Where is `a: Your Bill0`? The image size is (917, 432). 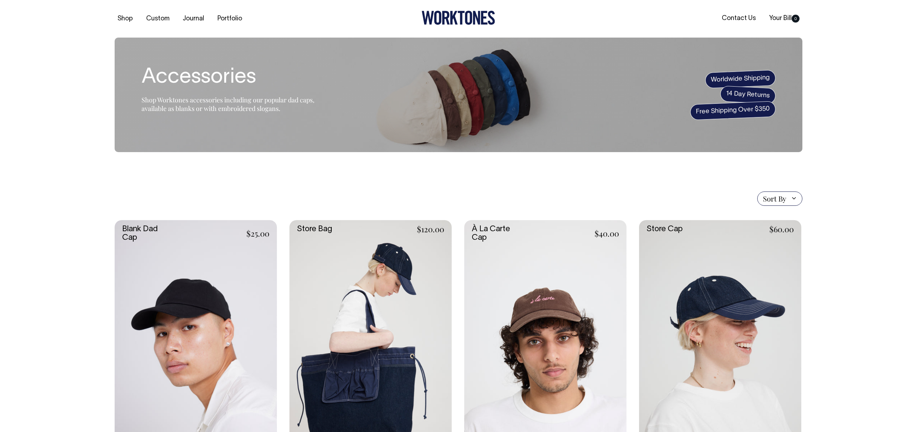
a: Your Bill0 is located at coordinates (784, 18).